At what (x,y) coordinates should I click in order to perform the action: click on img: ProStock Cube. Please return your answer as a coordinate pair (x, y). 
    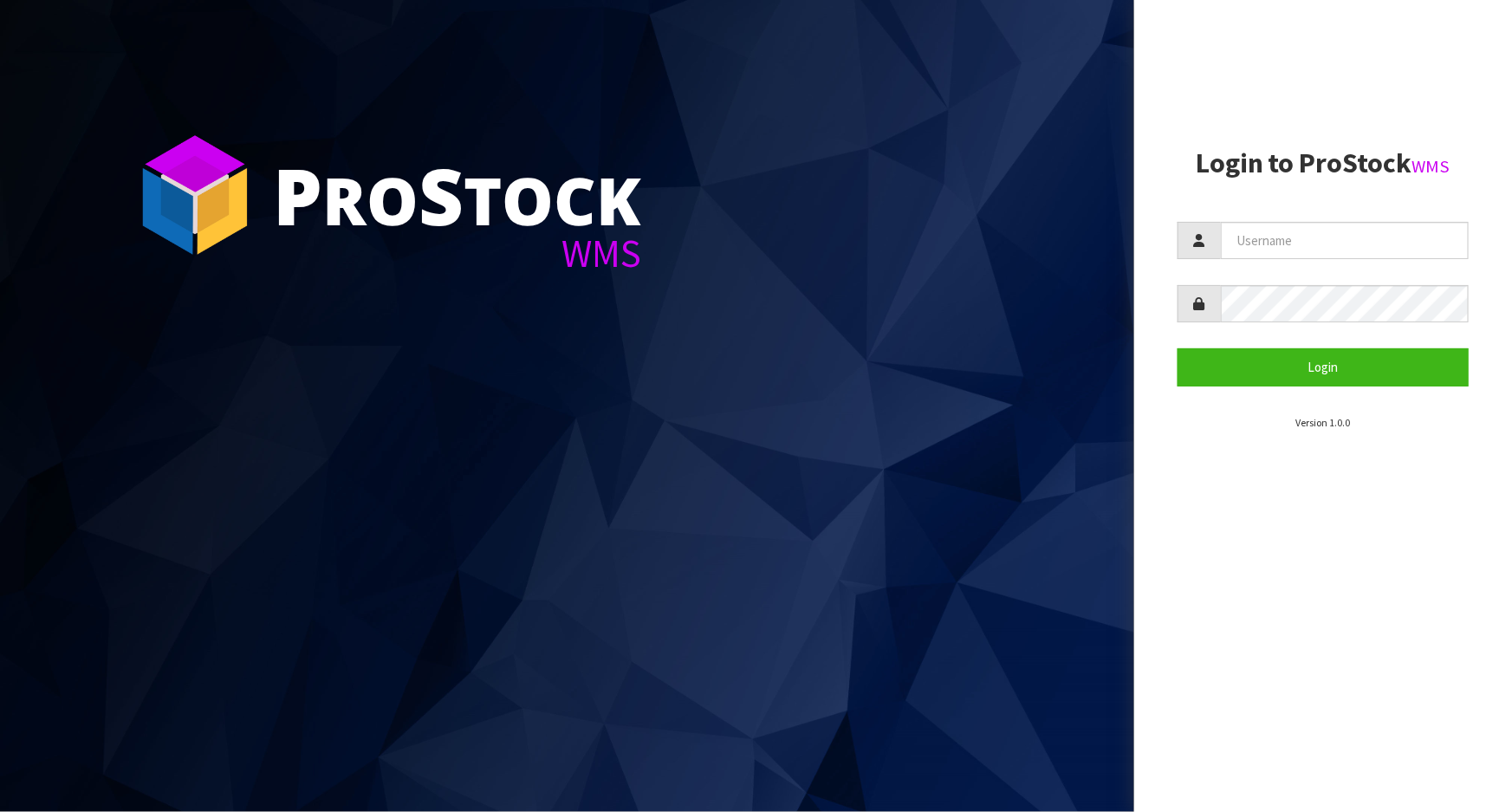
    Looking at the image, I should click on (195, 195).